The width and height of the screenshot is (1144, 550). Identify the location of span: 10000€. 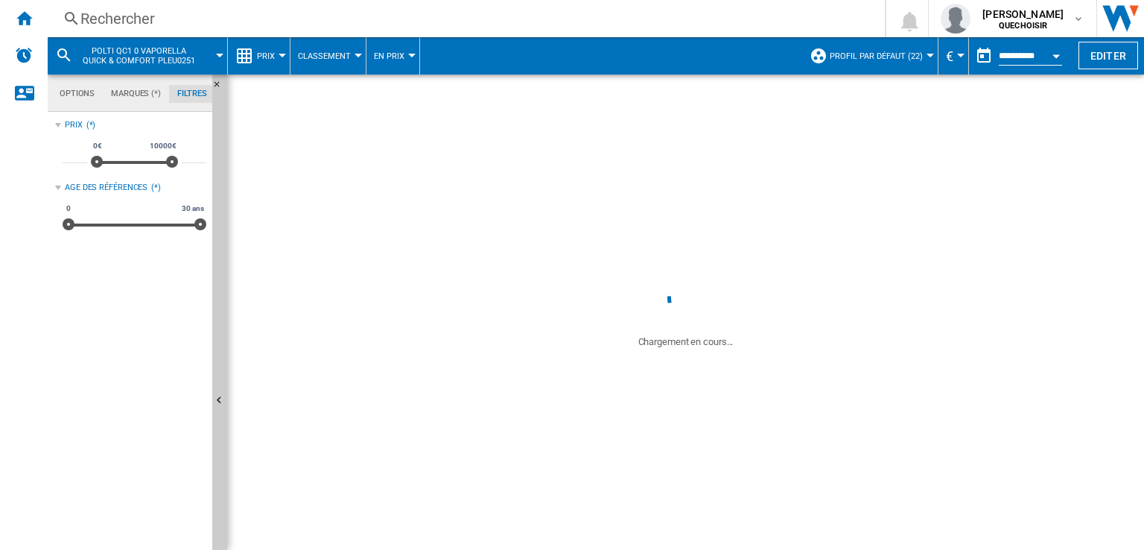
(162, 146).